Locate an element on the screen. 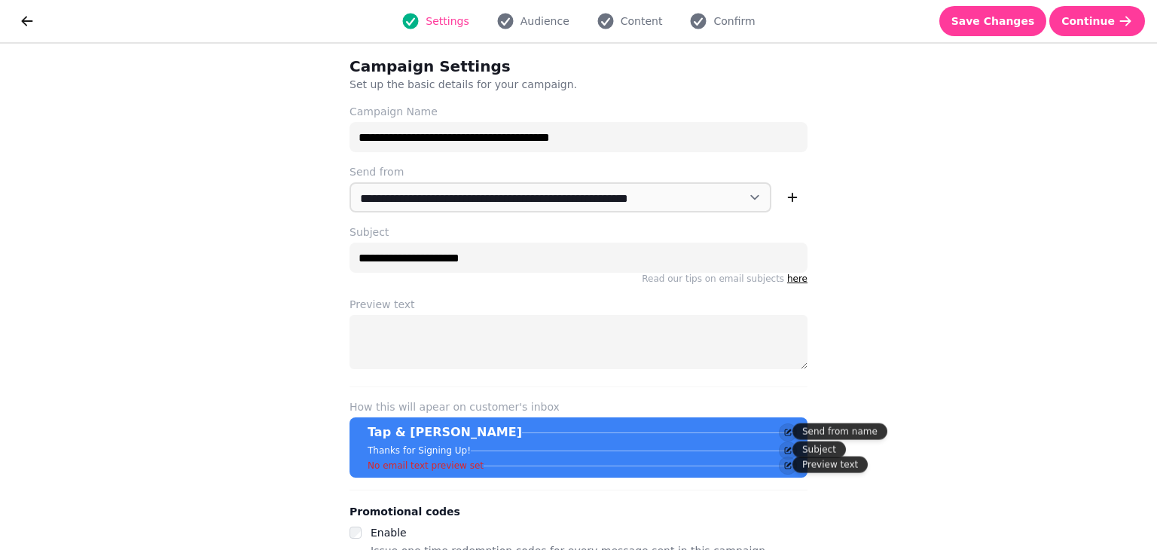 The height and width of the screenshot is (550, 1157). p: No email text preview set is located at coordinates (425, 465).